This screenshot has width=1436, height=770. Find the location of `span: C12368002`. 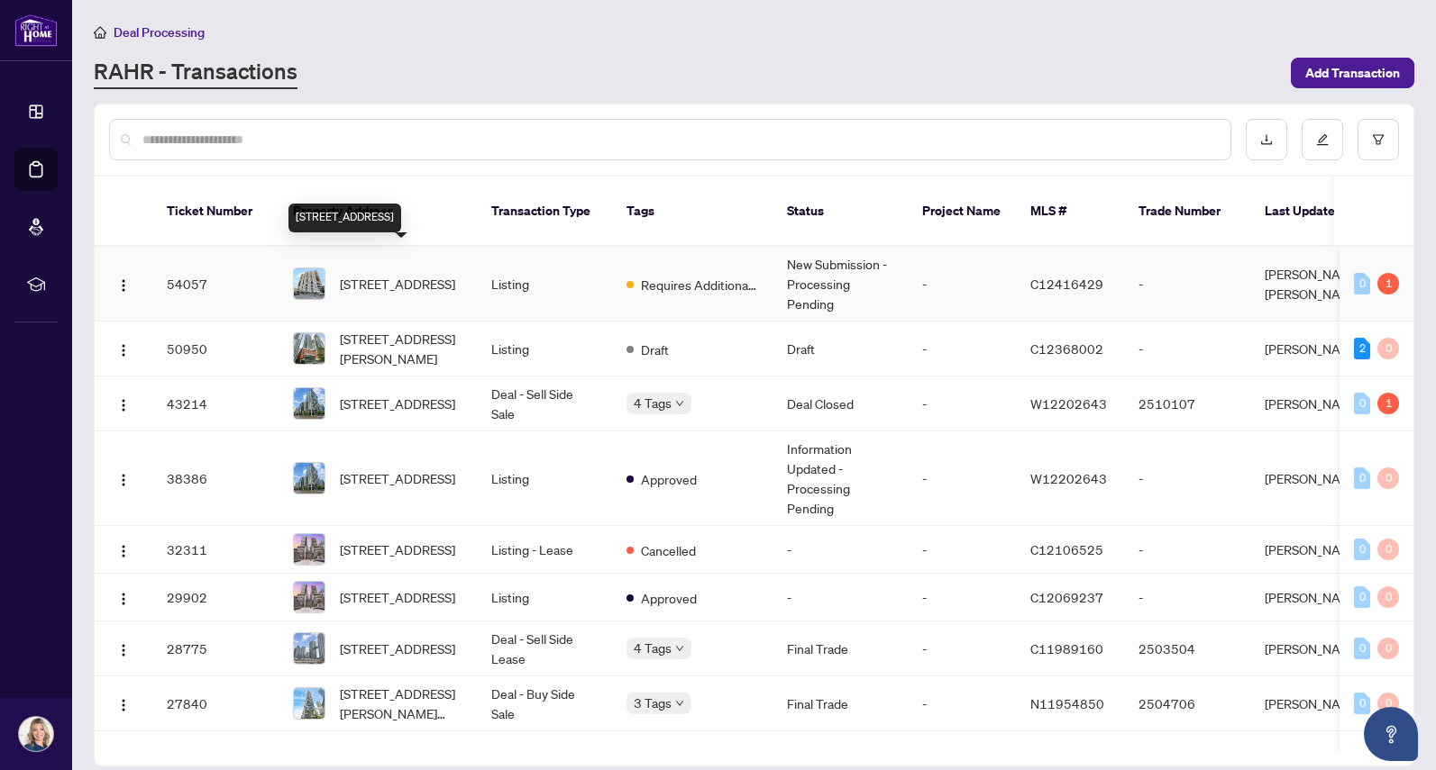

span: C12368002 is located at coordinates (1066, 349).